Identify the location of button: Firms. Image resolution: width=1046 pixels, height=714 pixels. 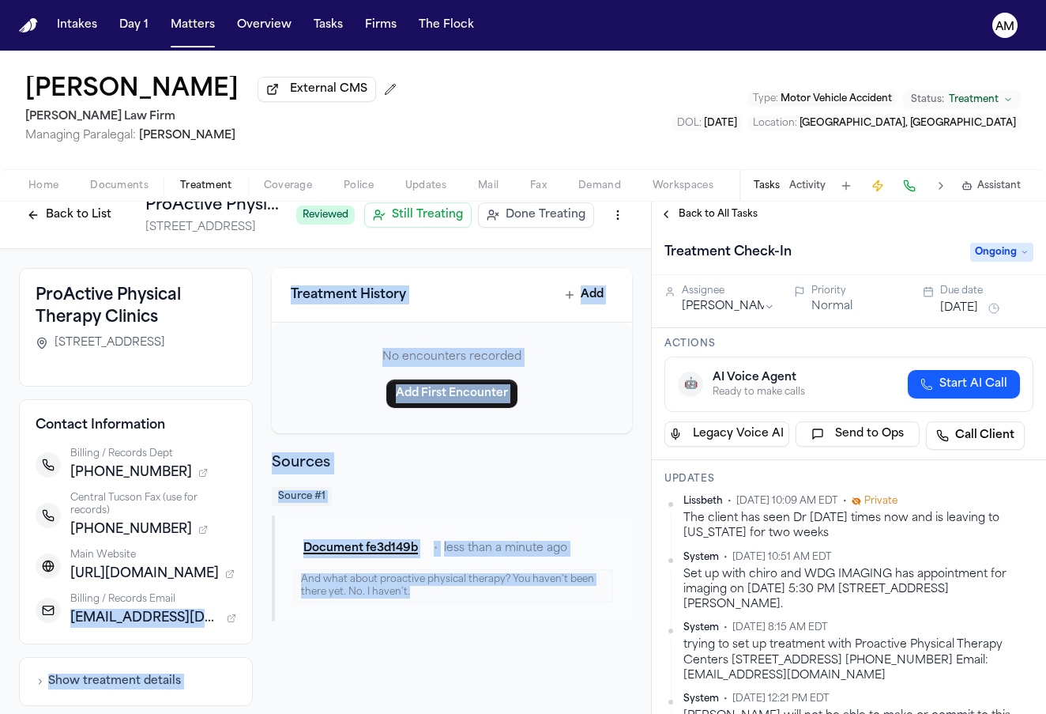
(381, 25).